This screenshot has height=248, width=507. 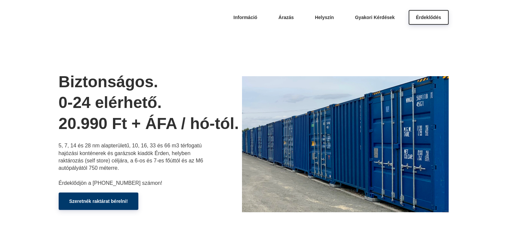 What do you see at coordinates (375, 17) in the screenshot?
I see `span: Gyakori Kérdések` at bounding box center [375, 17].